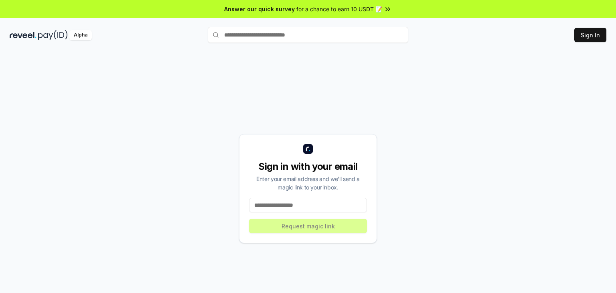  I want to click on img: logo_small, so click(308, 149).